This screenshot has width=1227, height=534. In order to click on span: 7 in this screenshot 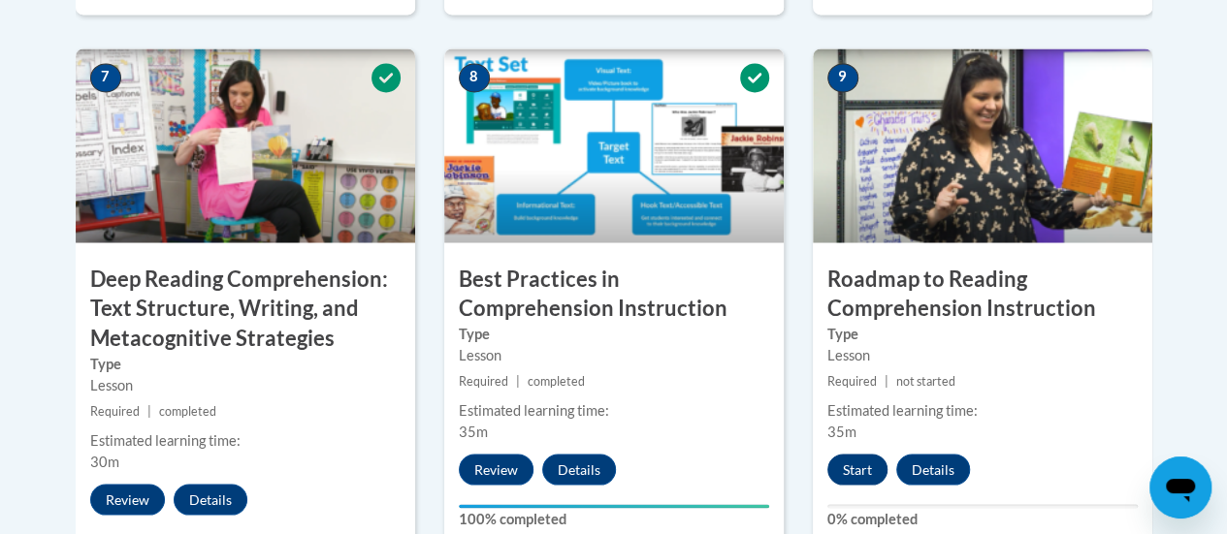, I will do `click(106, 78)`.